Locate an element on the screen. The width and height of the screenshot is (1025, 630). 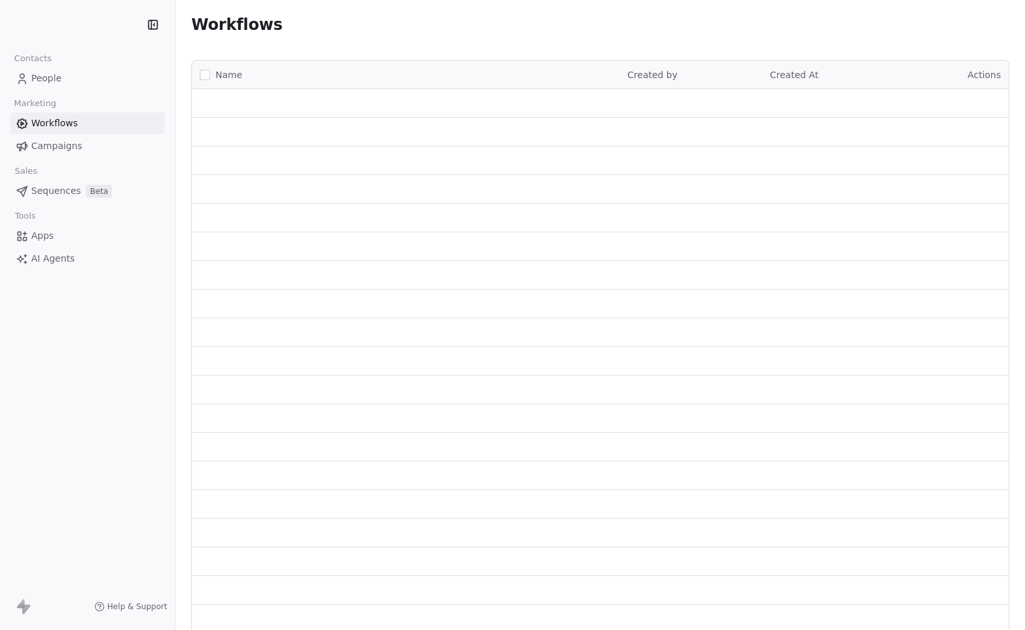
span: Apps is located at coordinates (42, 236).